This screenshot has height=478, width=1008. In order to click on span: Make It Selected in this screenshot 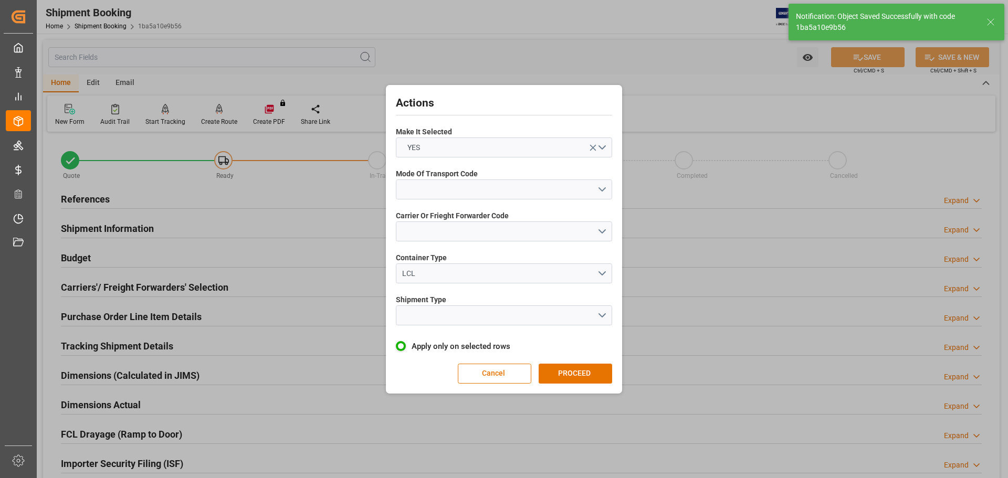, I will do `click(424, 132)`.